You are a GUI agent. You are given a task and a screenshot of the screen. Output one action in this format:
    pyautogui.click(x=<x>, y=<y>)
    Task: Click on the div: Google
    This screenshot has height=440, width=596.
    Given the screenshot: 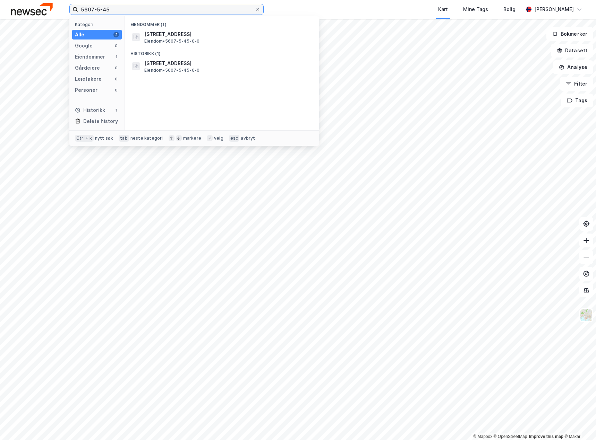 What is the action you would take?
    pyautogui.click(x=84, y=46)
    